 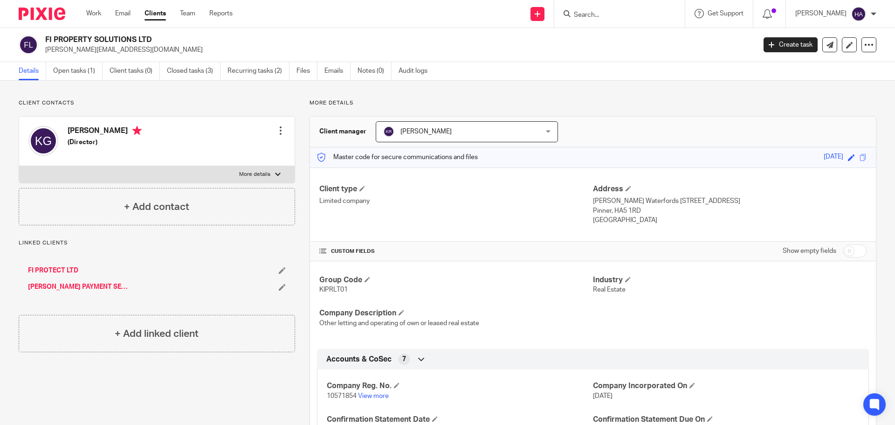 I want to click on h5: (Director), so click(x=104, y=142).